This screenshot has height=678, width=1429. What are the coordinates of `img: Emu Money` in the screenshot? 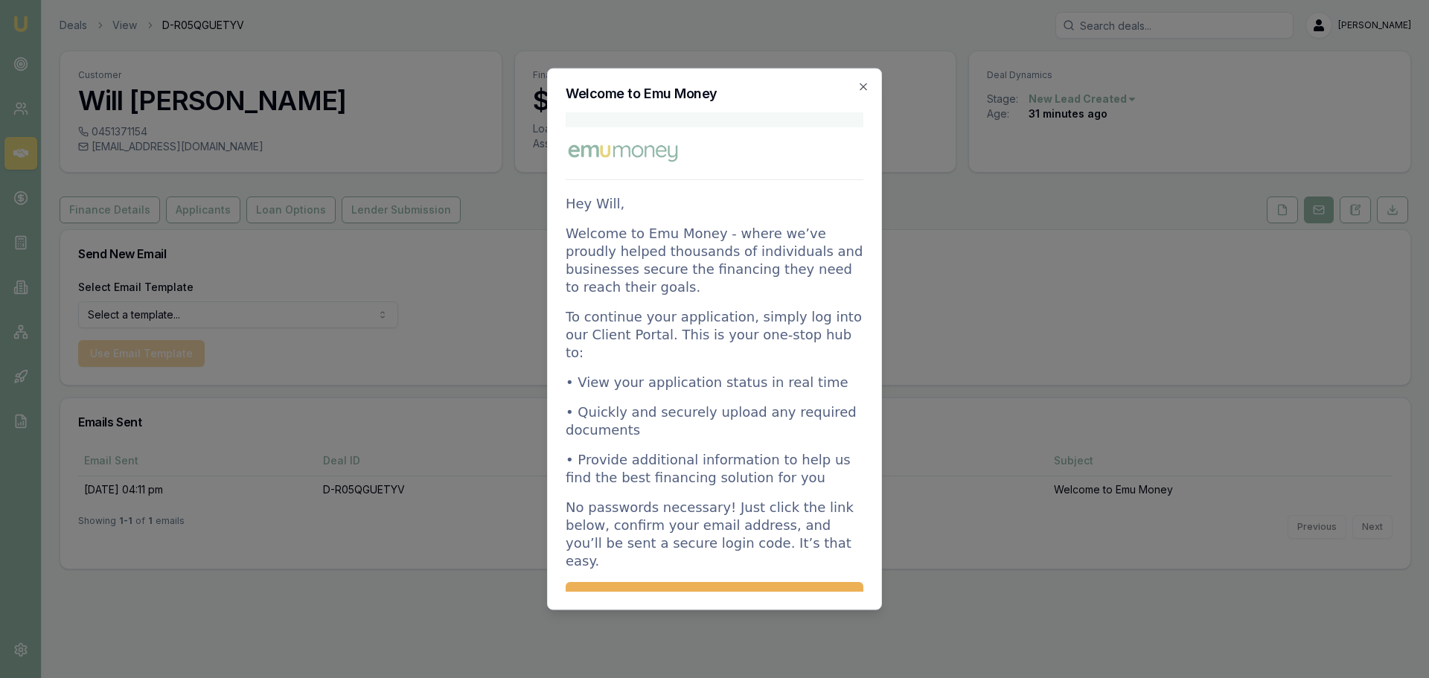 It's located at (623, 153).